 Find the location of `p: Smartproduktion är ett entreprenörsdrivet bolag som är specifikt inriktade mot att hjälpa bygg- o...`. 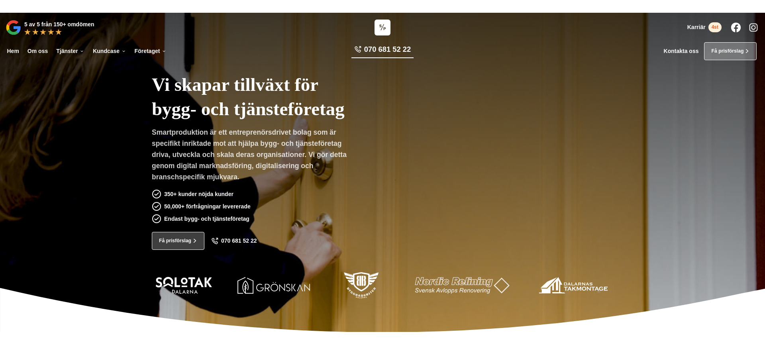

p: Smartproduktion är ett entreprenörsdrivet bolag som är specifikt inriktade mot att hjälpa bygg- o... is located at coordinates (252, 156).